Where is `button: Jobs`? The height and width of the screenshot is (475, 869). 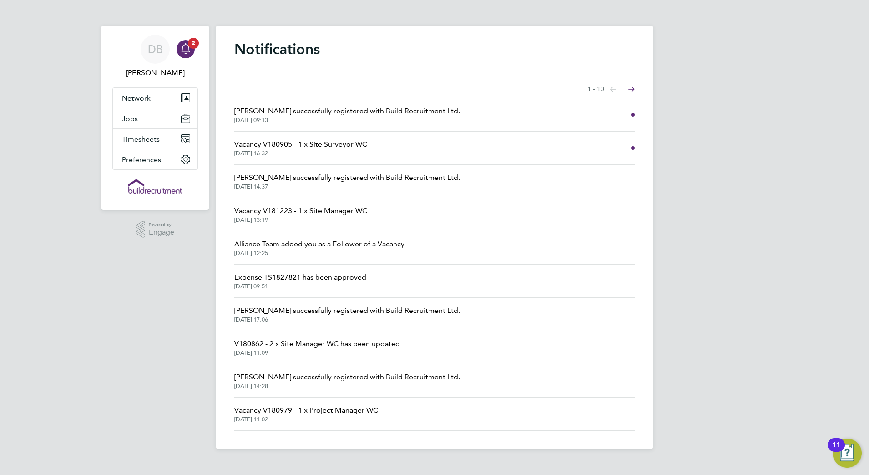 button: Jobs is located at coordinates (155, 118).